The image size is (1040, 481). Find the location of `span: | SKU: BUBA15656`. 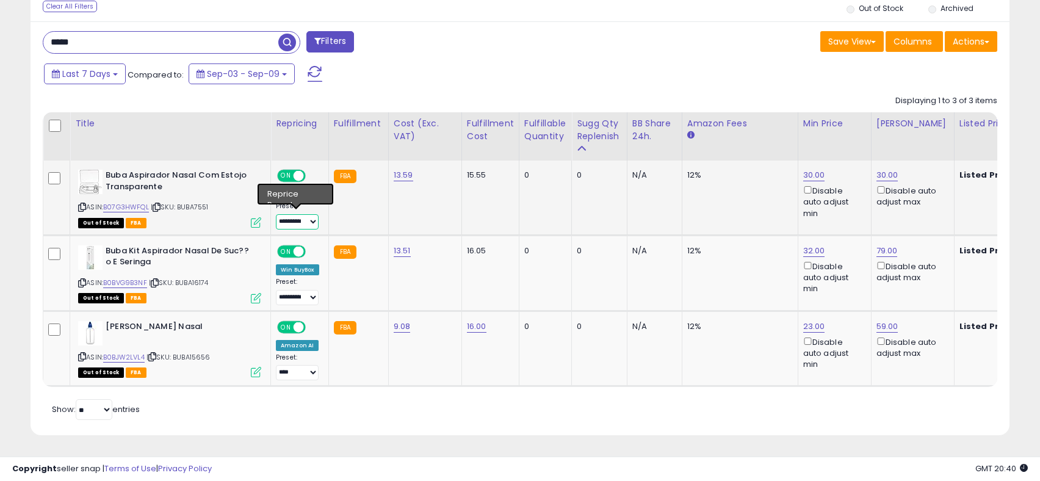

span: | SKU: BUBA15656 is located at coordinates (178, 357).